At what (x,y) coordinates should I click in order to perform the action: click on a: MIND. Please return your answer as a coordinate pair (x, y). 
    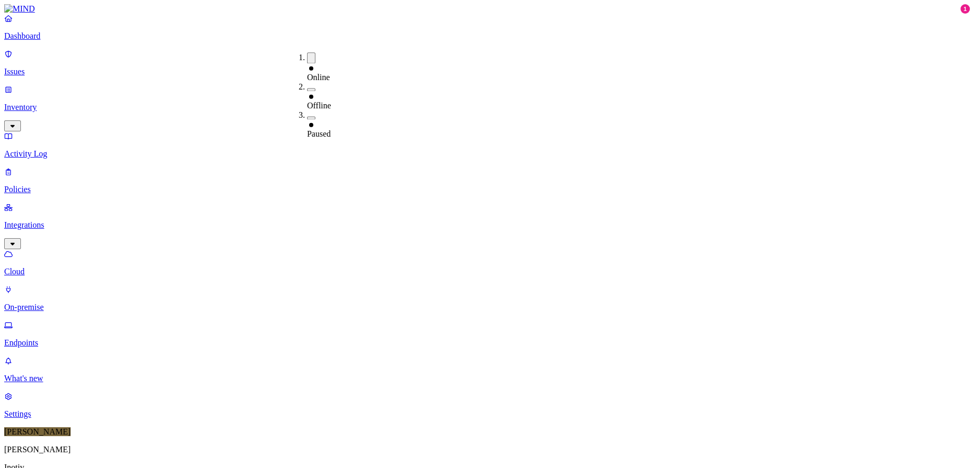
    Looking at the image, I should click on (487, 9).